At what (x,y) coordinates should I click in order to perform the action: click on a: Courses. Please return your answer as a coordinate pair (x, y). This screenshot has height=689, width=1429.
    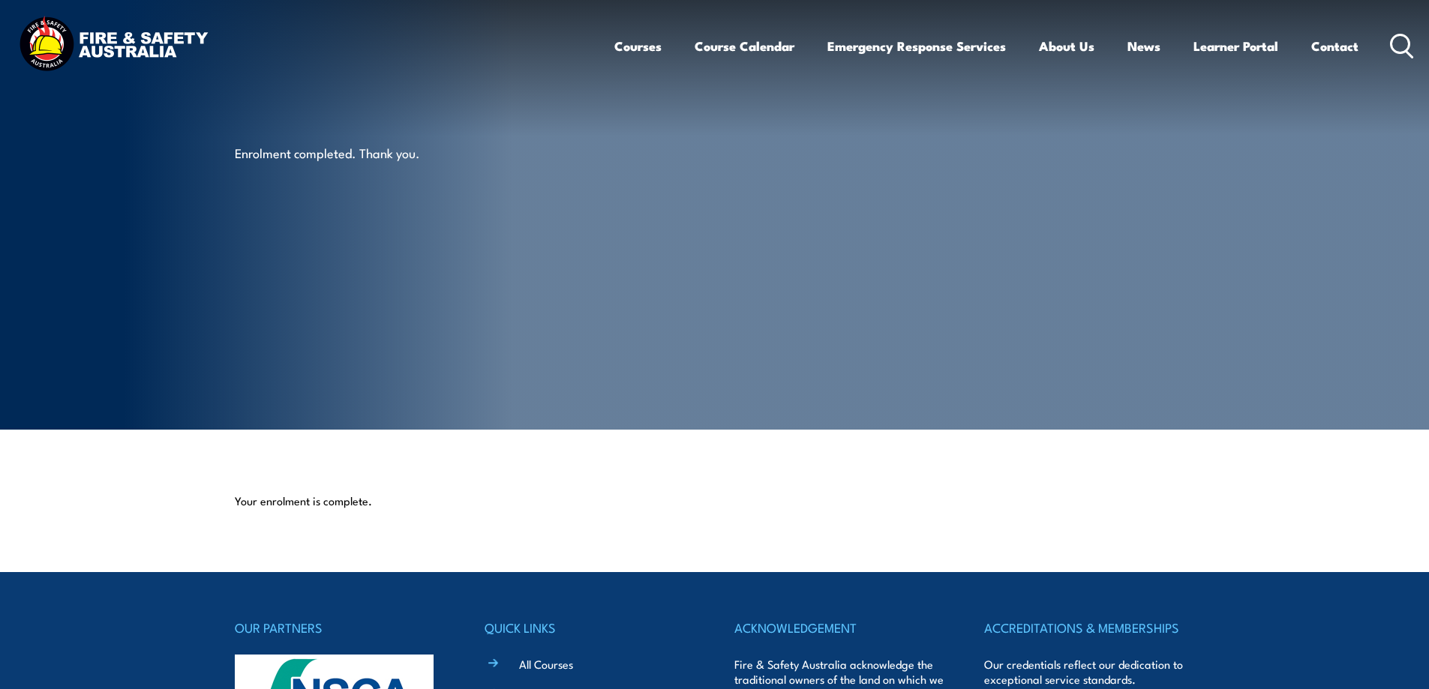
    Looking at the image, I should click on (638, 46).